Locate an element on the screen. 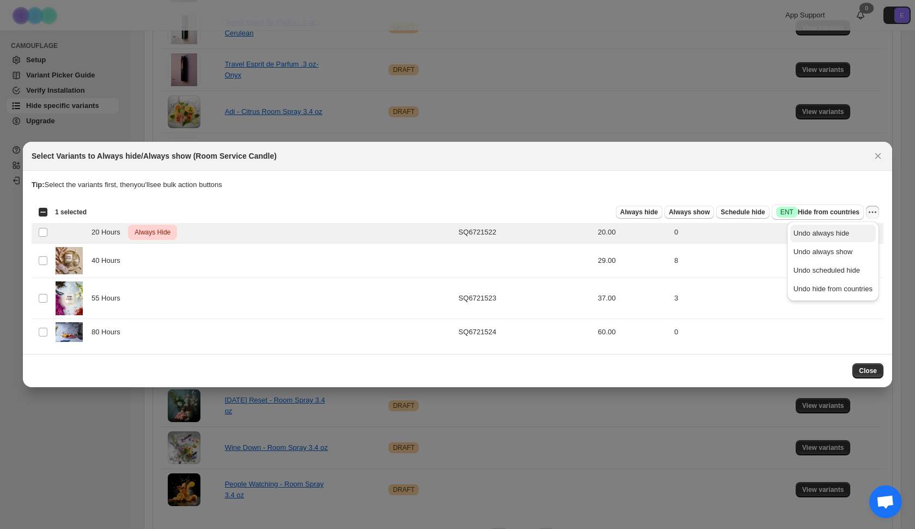 The height and width of the screenshot is (529, 915). td: SQ6721524 is located at coordinates (525, 332).